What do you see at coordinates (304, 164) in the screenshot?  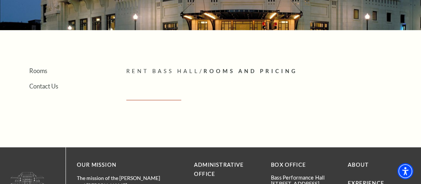 I see `p: BOX OFFICE` at bounding box center [304, 164].